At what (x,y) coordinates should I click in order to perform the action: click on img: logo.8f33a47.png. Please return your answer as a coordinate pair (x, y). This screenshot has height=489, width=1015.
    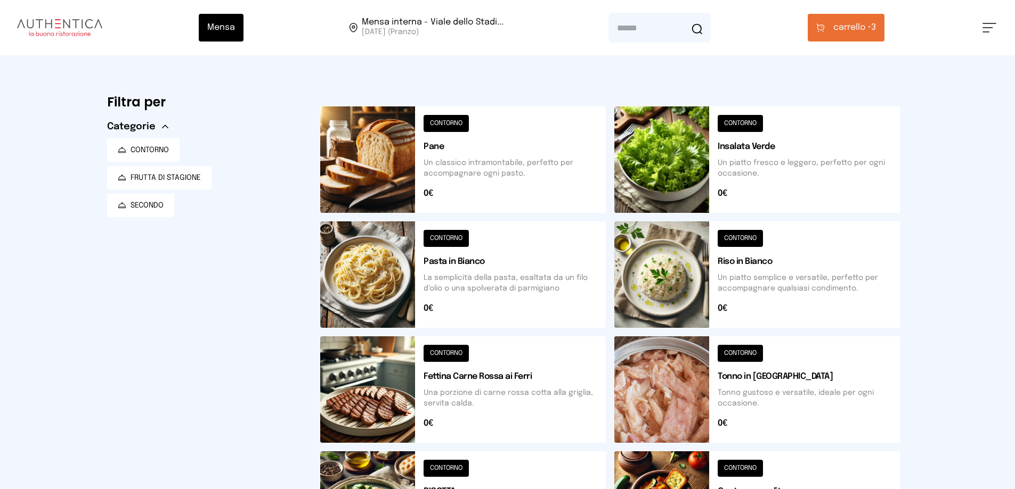
    Looking at the image, I should click on (60, 28).